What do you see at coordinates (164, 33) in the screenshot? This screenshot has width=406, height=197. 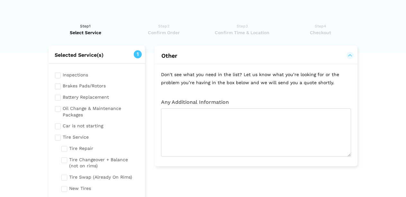 I see `span: Confirm Order` at bounding box center [164, 33].